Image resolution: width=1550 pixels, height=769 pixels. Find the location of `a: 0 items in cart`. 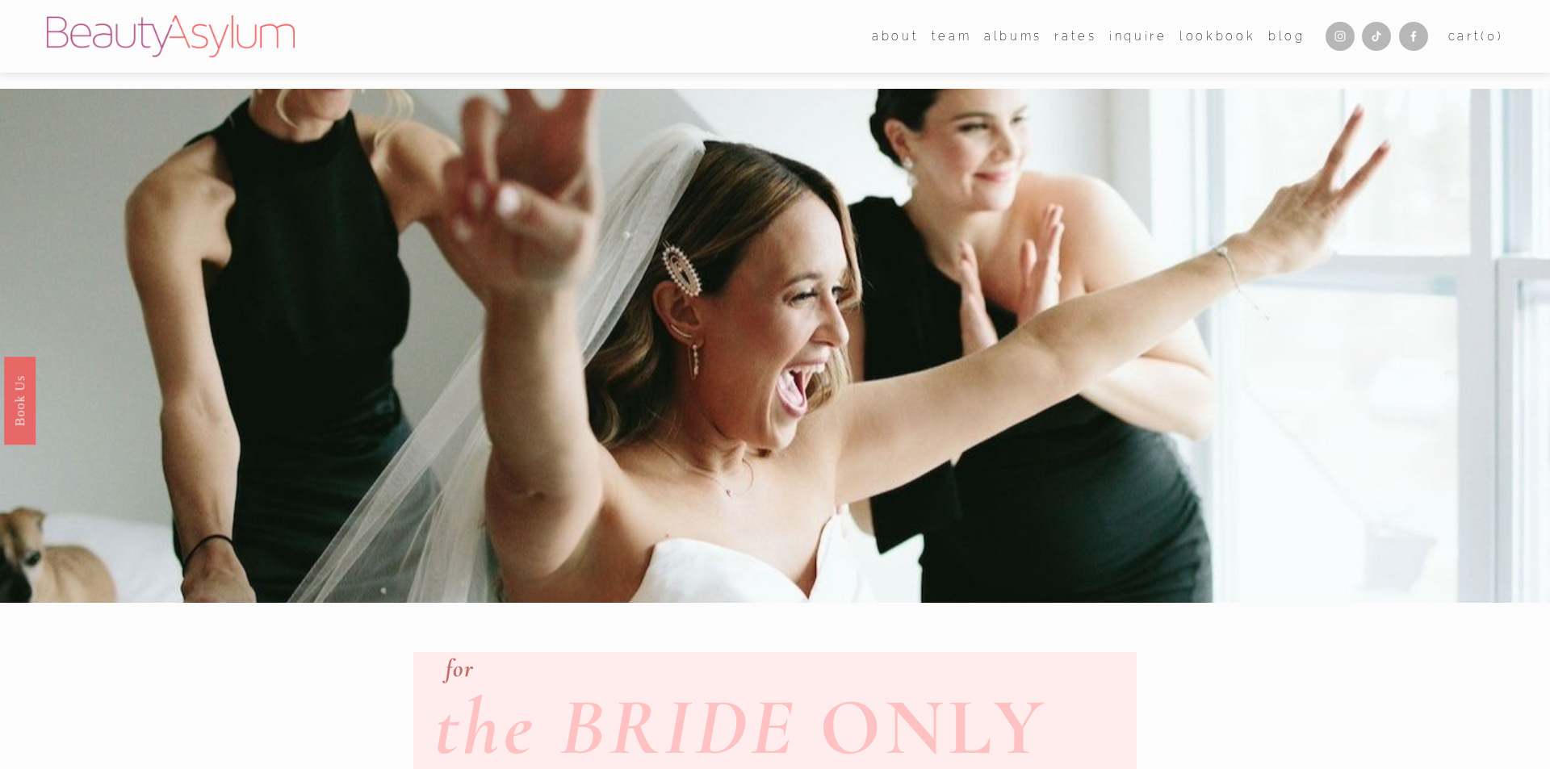

a: 0 items in cart is located at coordinates (1475, 36).